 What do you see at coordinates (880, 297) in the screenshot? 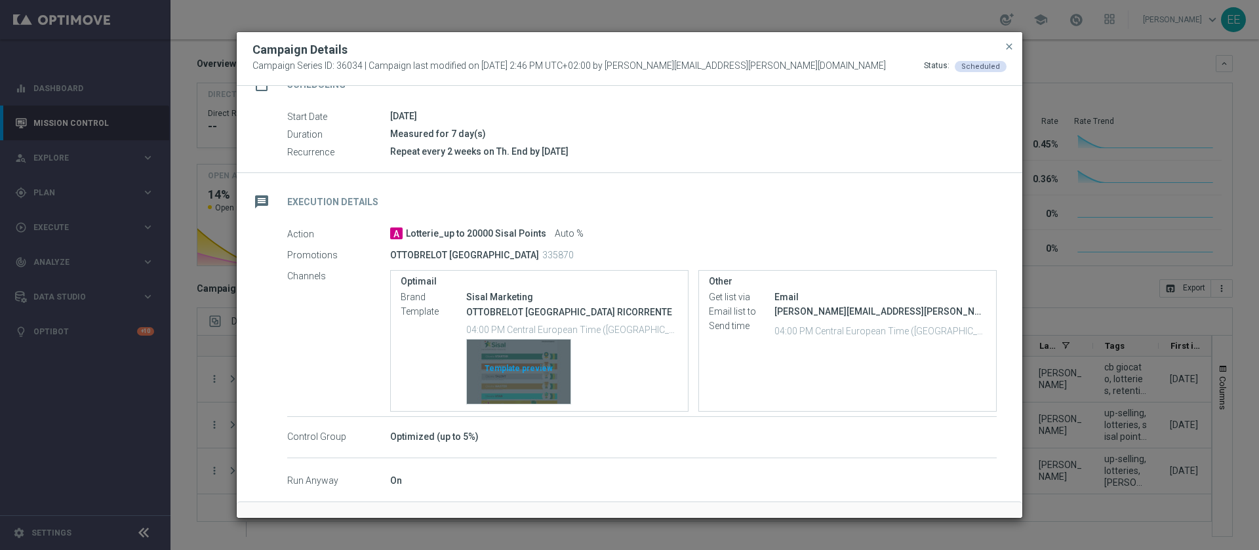
I see `div: Email` at bounding box center [880, 297].